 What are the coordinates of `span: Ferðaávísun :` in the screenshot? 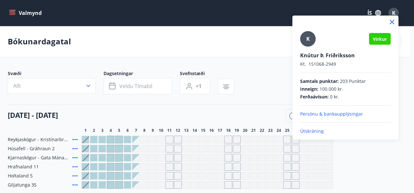 It's located at (315, 97).